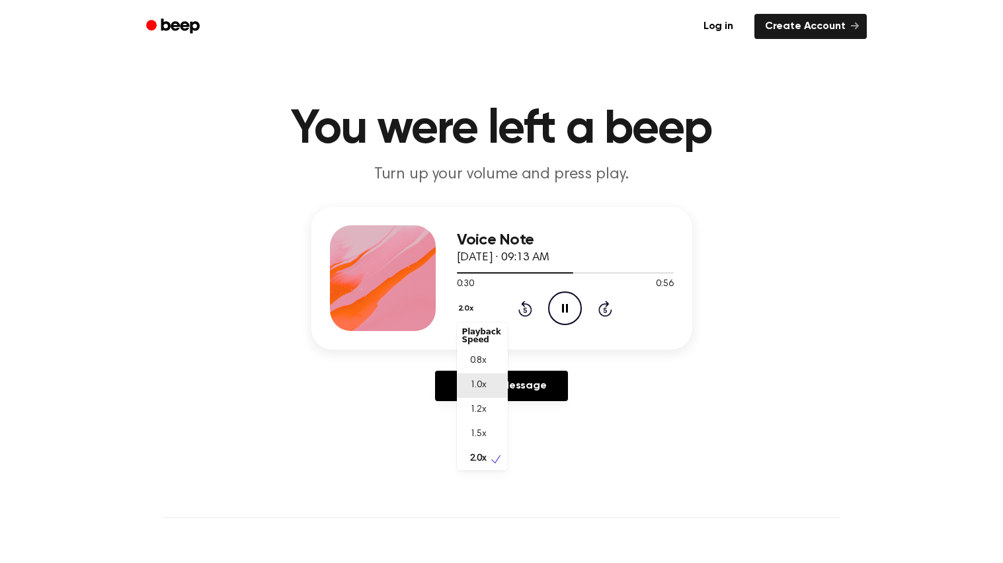 This screenshot has height=563, width=1003. What do you see at coordinates (478, 361) in the screenshot?
I see `span: 0.8x` at bounding box center [478, 361].